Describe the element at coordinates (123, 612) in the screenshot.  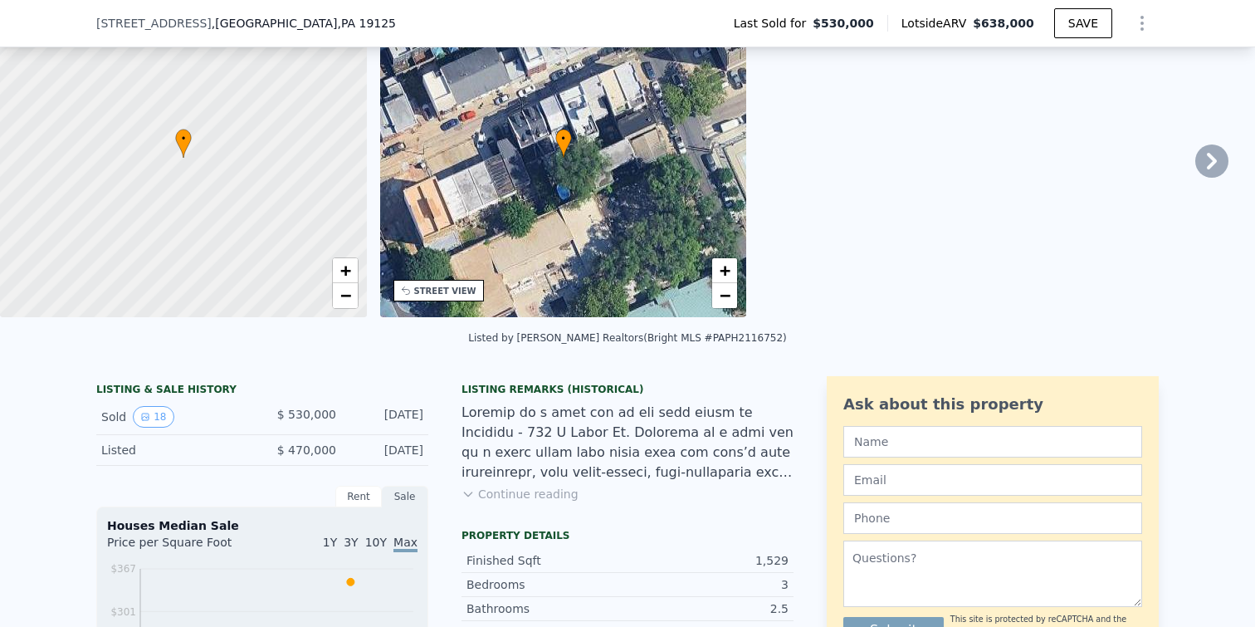
I see `tspan: $301` at that location.